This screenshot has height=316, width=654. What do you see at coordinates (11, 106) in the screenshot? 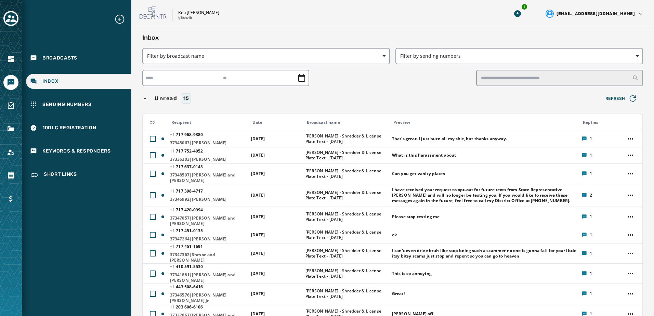
I see `a: Navigate to Surveys` at bounding box center [11, 106].